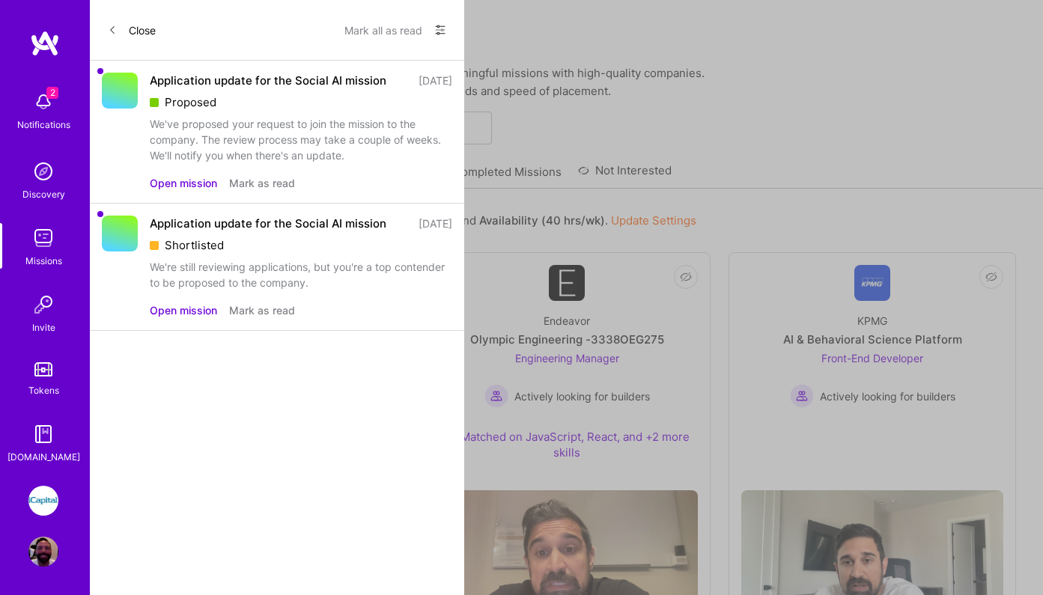 Image resolution: width=1043 pixels, height=595 pixels. What do you see at coordinates (43, 501) in the screenshot?
I see `img: iCapital: Building an Alternative Investment Marketplace` at bounding box center [43, 501].